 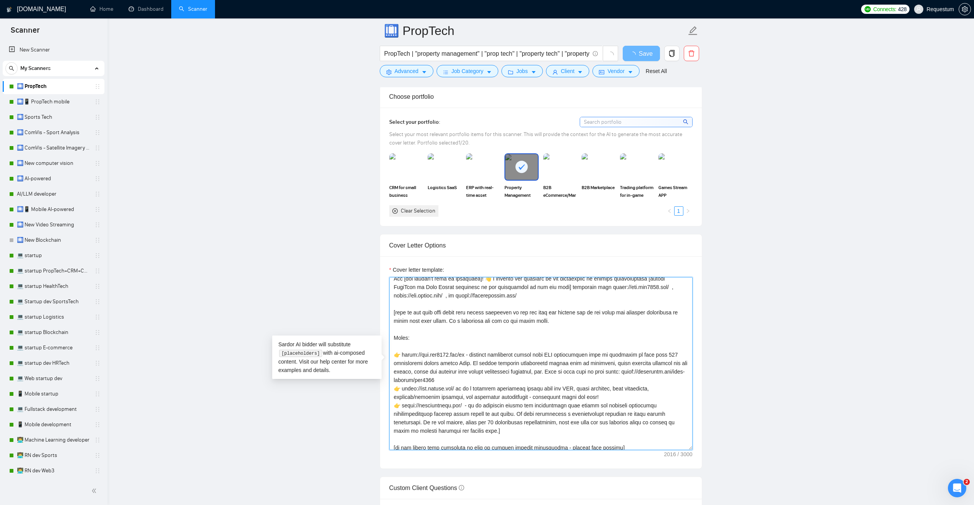 I want to click on button: search, so click(x=12, y=68).